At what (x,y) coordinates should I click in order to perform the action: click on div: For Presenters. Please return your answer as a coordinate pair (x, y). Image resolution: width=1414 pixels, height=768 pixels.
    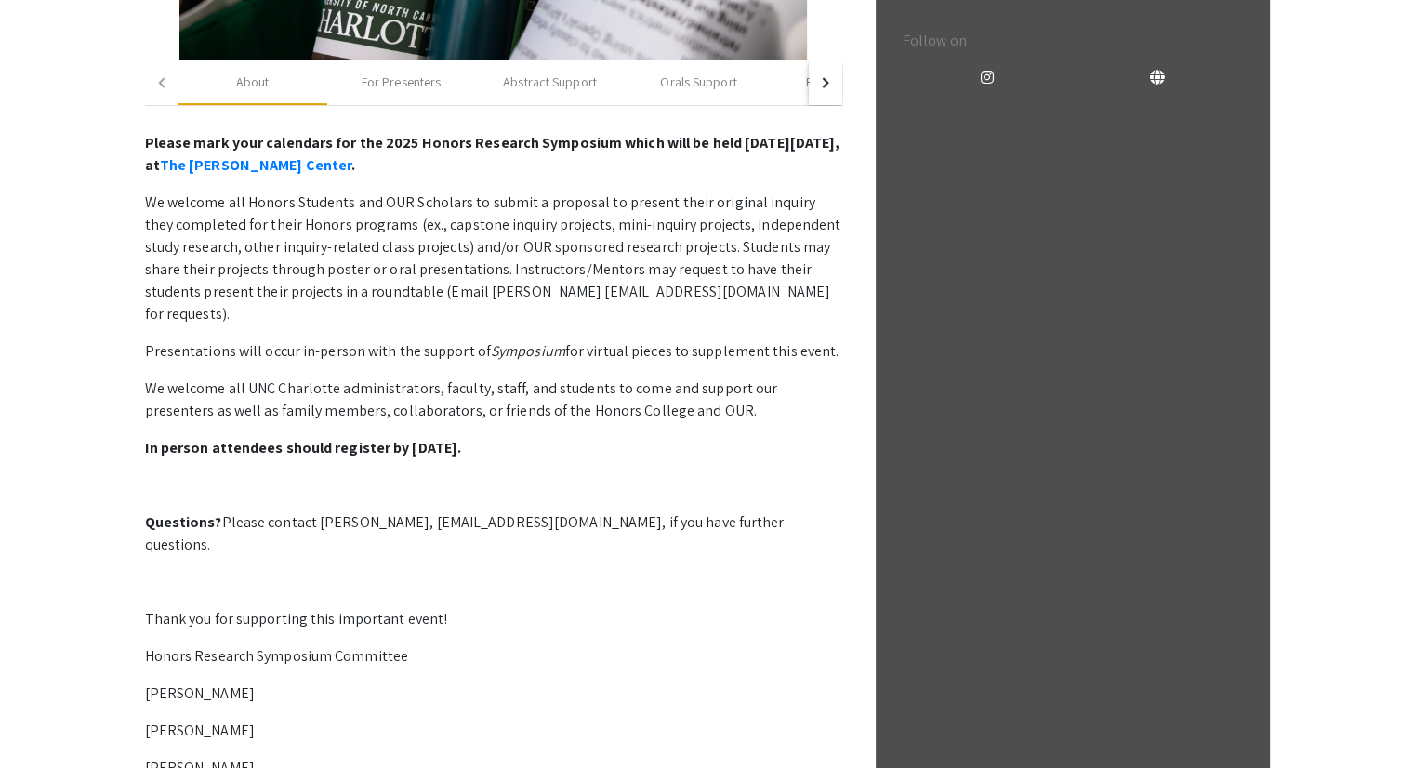
    Looking at the image, I should click on (401, 82).